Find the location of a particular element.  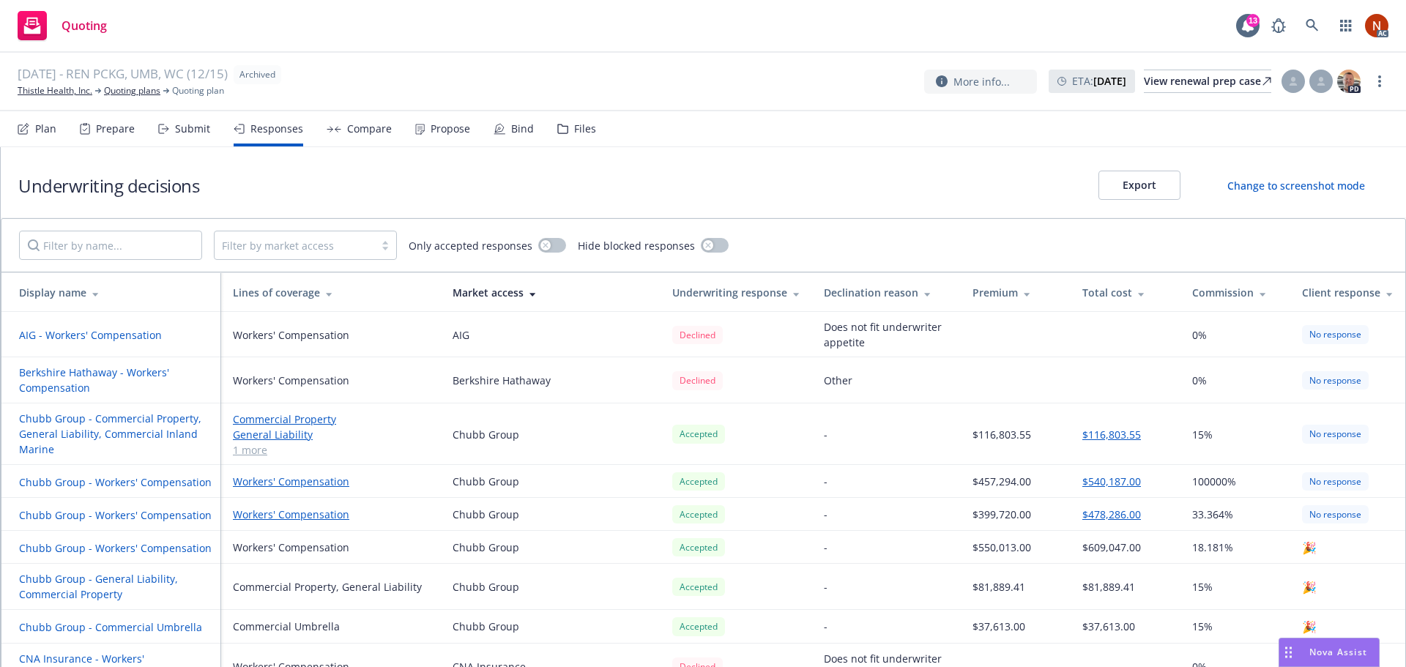

div: 13 is located at coordinates (1253, 21).